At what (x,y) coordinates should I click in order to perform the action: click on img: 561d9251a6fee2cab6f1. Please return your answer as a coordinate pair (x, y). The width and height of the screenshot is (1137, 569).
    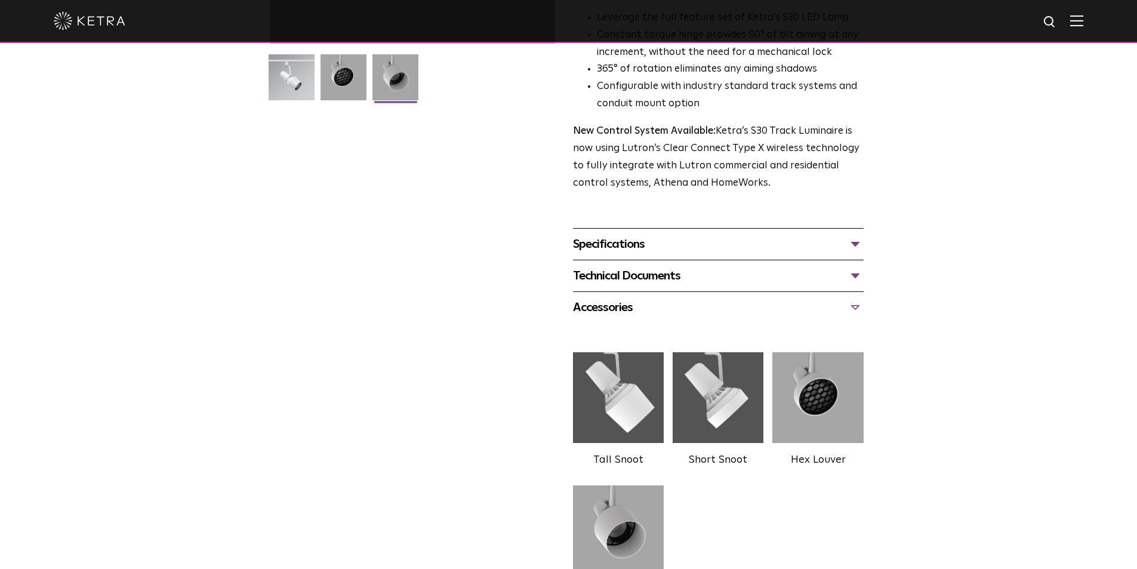
    Looking at the image, I should click on (619, 398).